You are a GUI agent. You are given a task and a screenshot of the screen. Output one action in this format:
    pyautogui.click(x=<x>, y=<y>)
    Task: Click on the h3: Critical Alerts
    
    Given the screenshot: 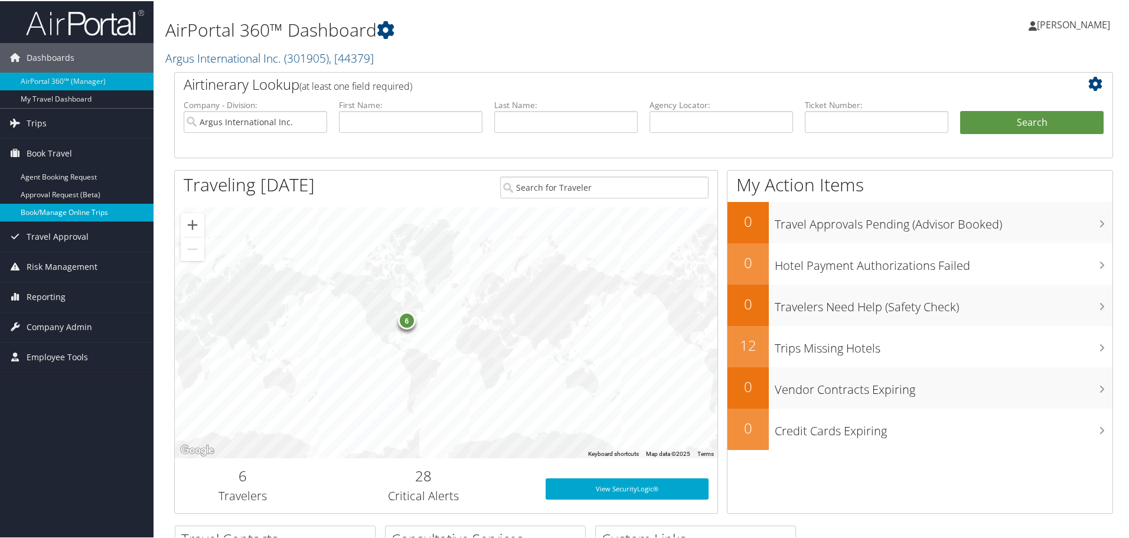 What is the action you would take?
    pyautogui.click(x=423, y=495)
    